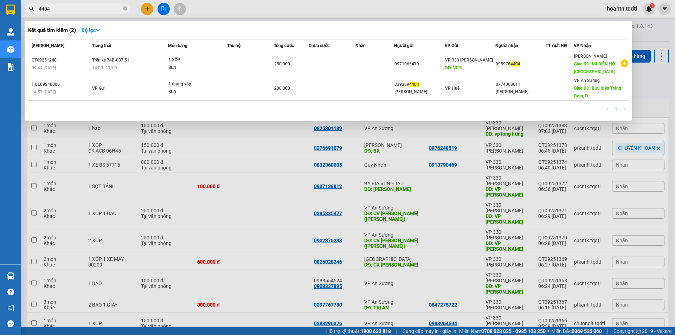 The width and height of the screenshot is (675, 335). What do you see at coordinates (11, 67) in the screenshot?
I see `img: solution-icon` at bounding box center [11, 67].